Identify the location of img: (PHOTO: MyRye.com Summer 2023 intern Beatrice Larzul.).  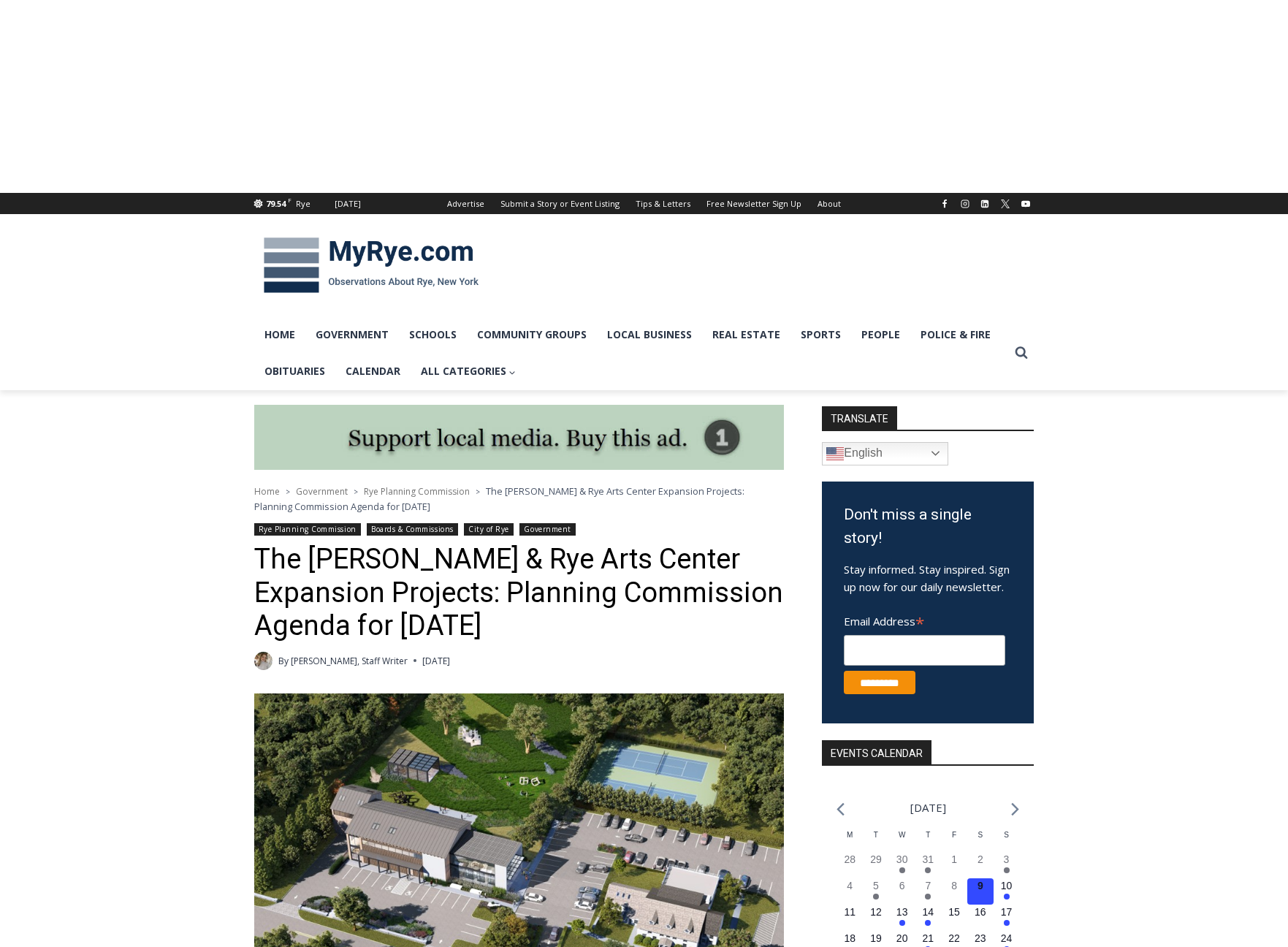
(263, 661).